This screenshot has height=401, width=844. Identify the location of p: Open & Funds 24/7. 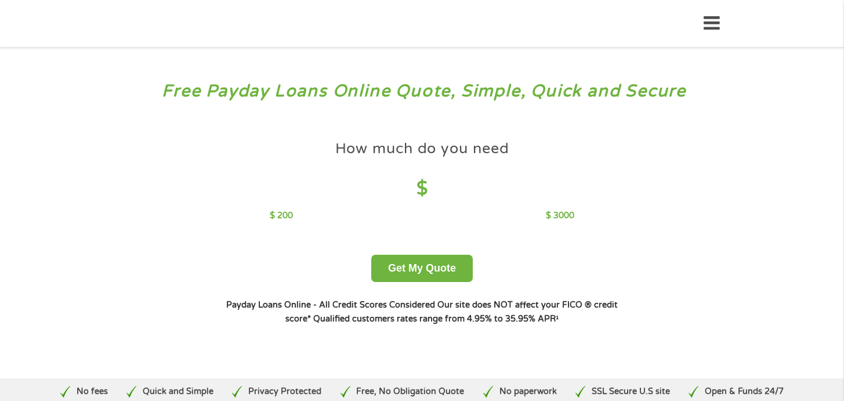
(744, 391).